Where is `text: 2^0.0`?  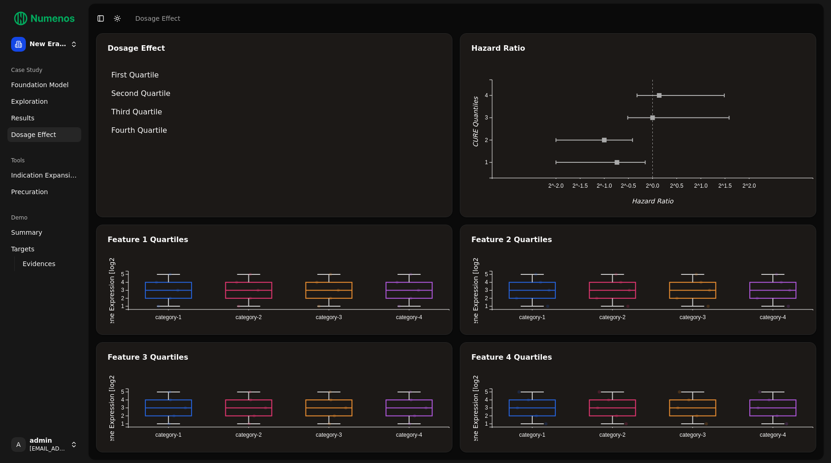
text: 2^0.0 is located at coordinates (652, 186).